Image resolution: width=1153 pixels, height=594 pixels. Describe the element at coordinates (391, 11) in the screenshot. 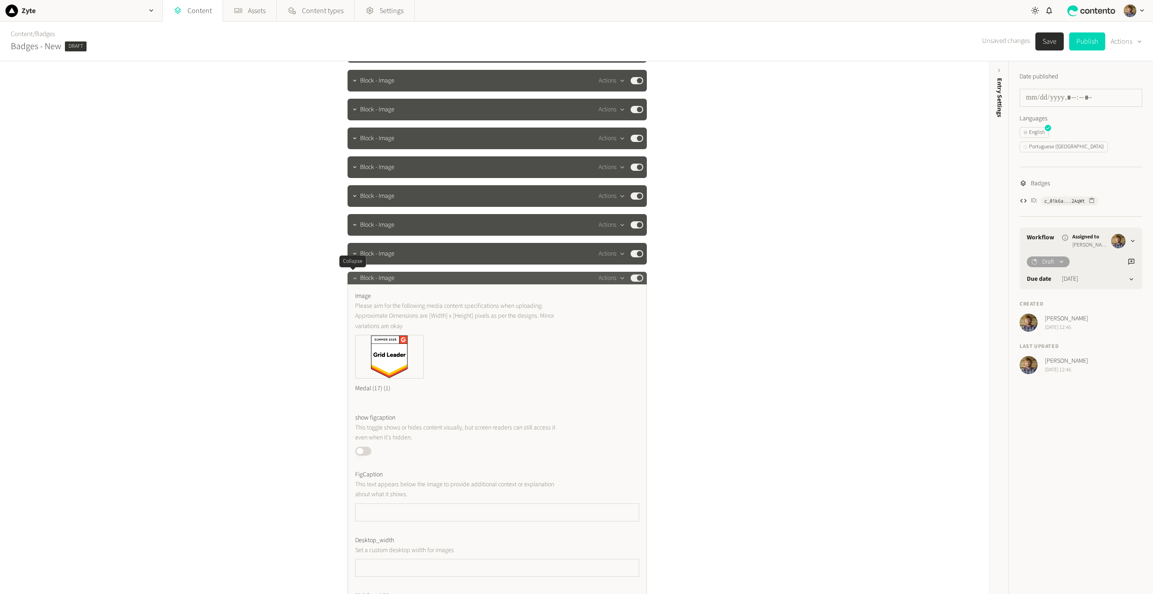

I see `span: Settings` at that location.